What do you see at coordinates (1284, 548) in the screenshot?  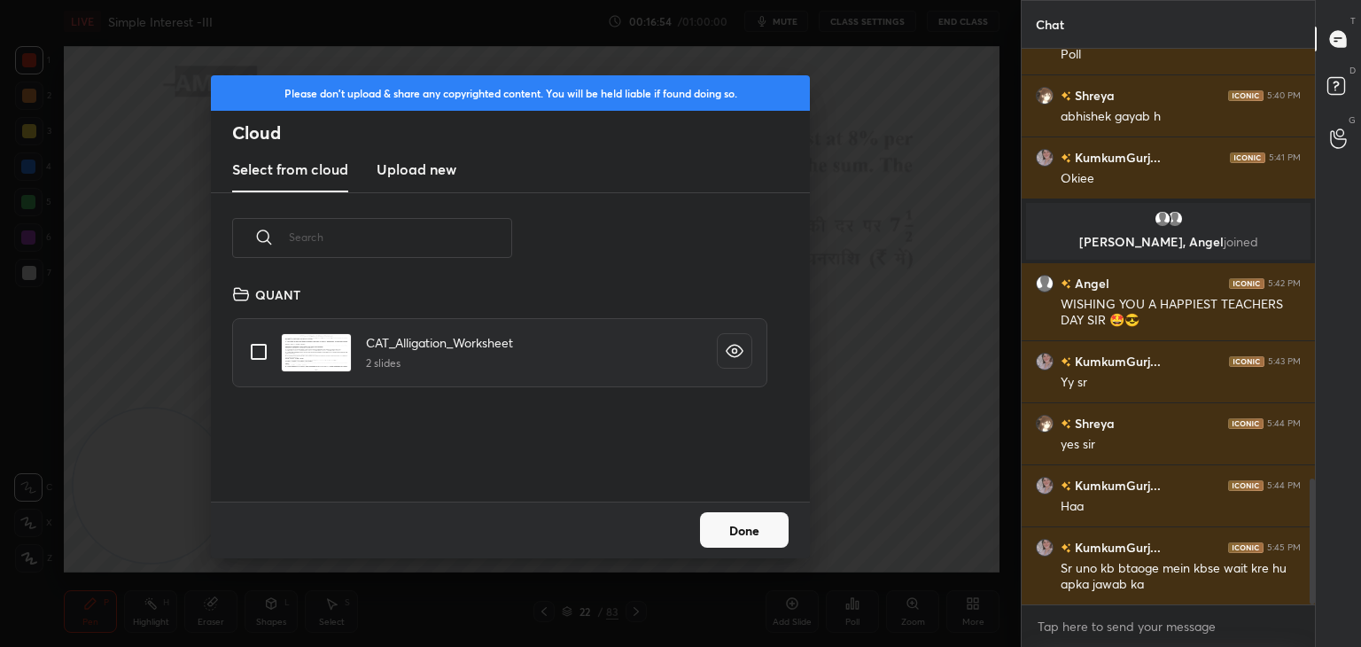 I see `div: 5:45 PM` at bounding box center [1284, 548].